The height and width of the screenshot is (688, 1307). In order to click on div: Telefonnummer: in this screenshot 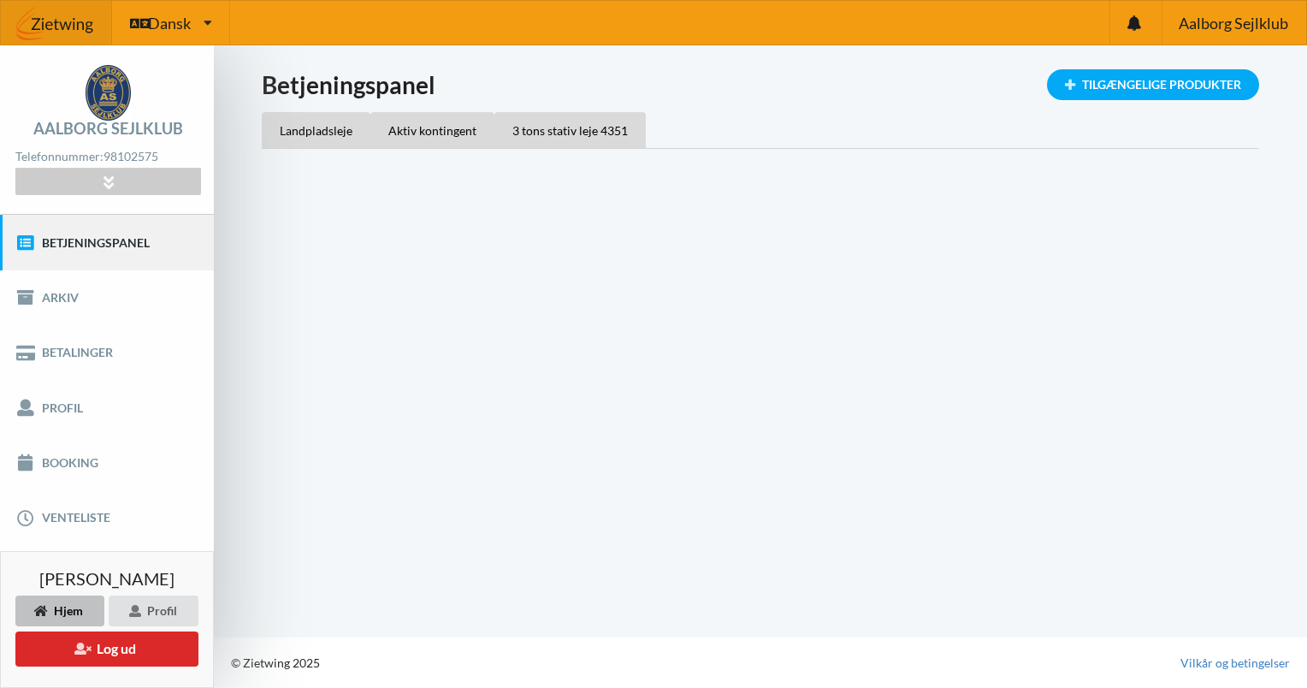, I will do `click(108, 157)`.